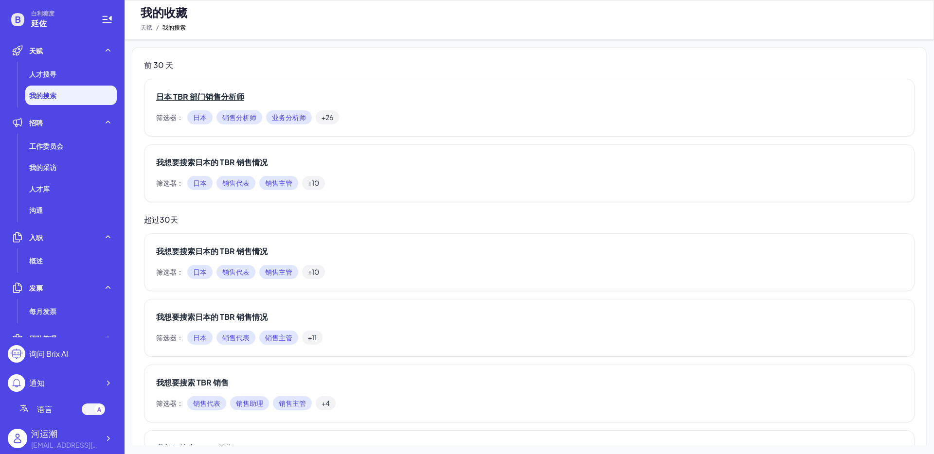  Describe the element at coordinates (43, 311) in the screenshot. I see `font: 每月发票` at that location.